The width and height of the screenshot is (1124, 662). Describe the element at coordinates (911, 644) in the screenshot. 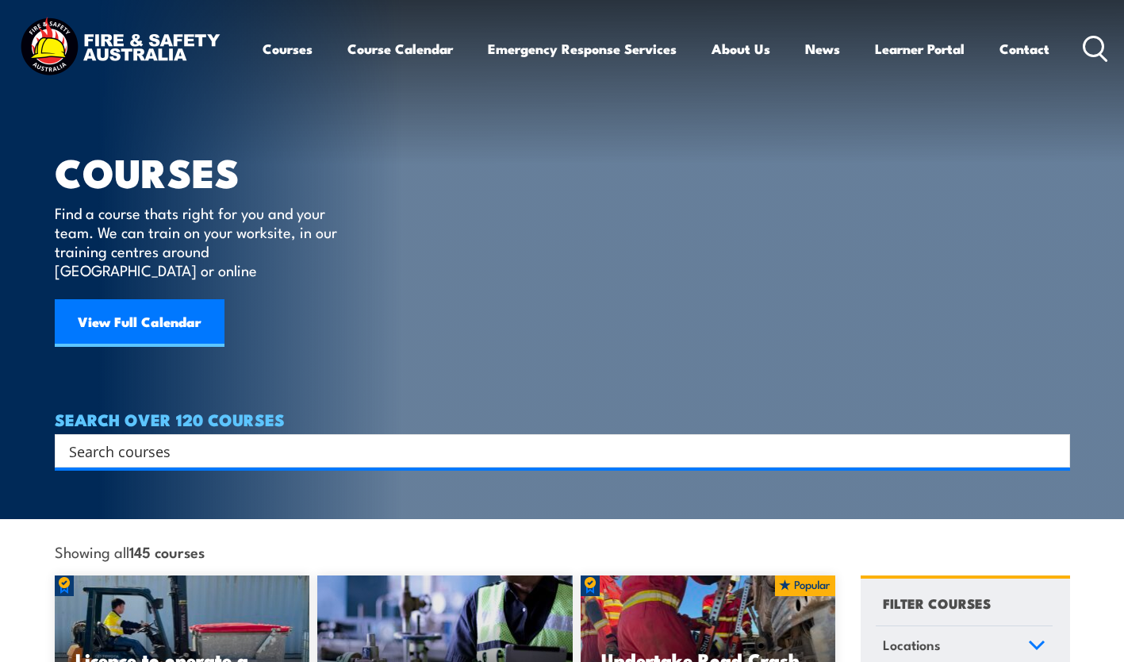

I see `span: Locations` at that location.